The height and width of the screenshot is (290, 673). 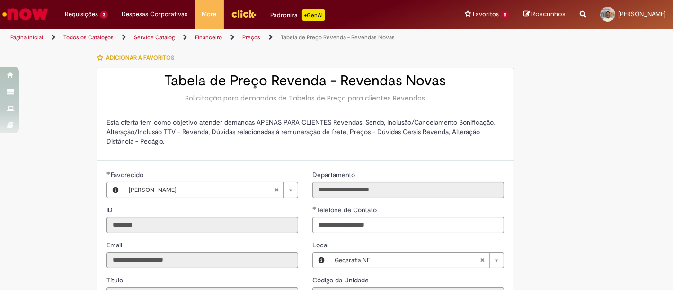 I want to click on span: Necessários - Favorecido, so click(x=128, y=175).